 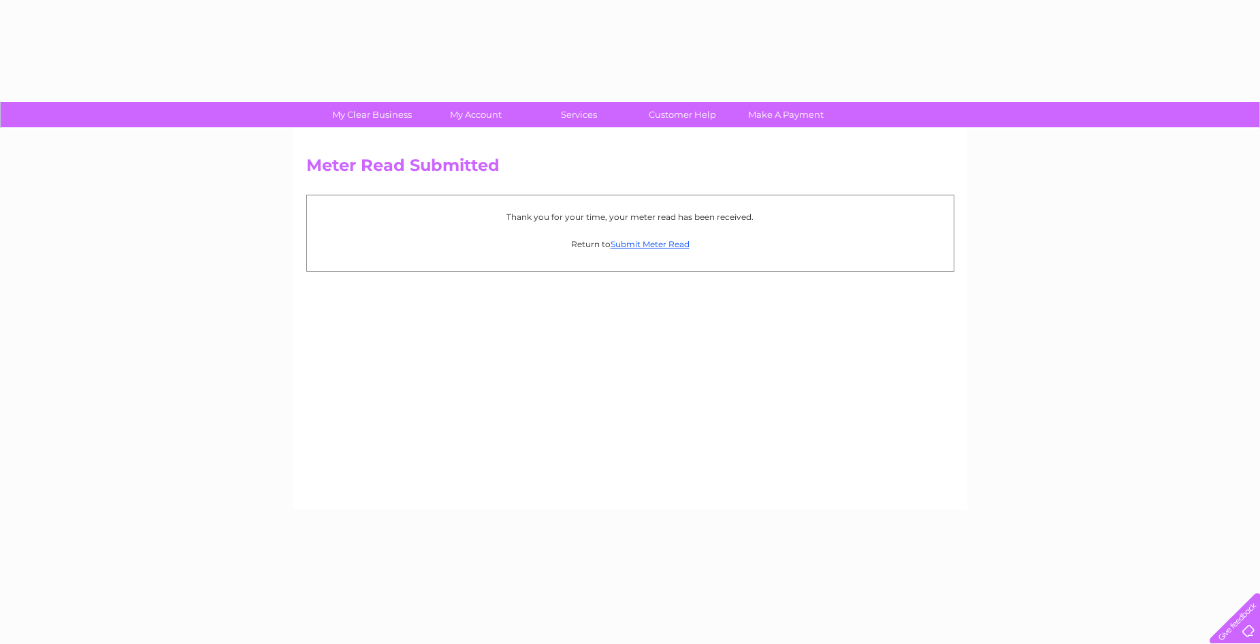 What do you see at coordinates (579, 114) in the screenshot?
I see `a: Services` at bounding box center [579, 114].